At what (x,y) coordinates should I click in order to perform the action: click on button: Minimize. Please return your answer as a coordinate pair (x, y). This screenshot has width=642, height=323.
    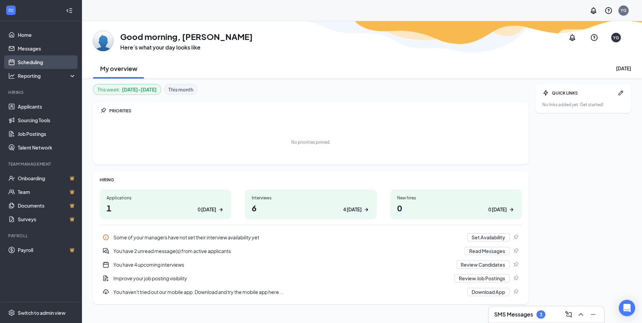
    Looking at the image, I should click on (593, 314).